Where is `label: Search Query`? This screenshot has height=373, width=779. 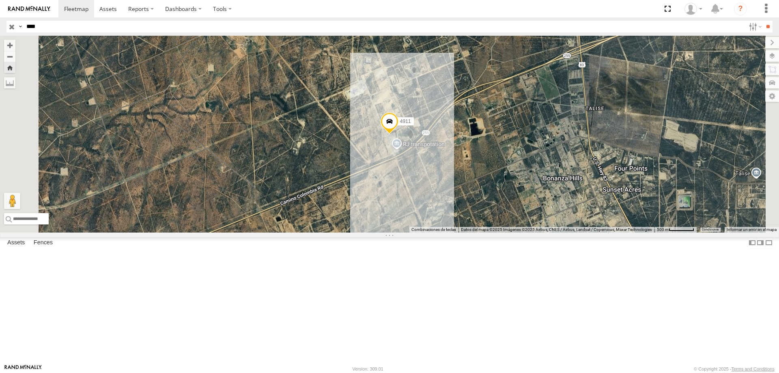
label: Search Query is located at coordinates (20, 26).